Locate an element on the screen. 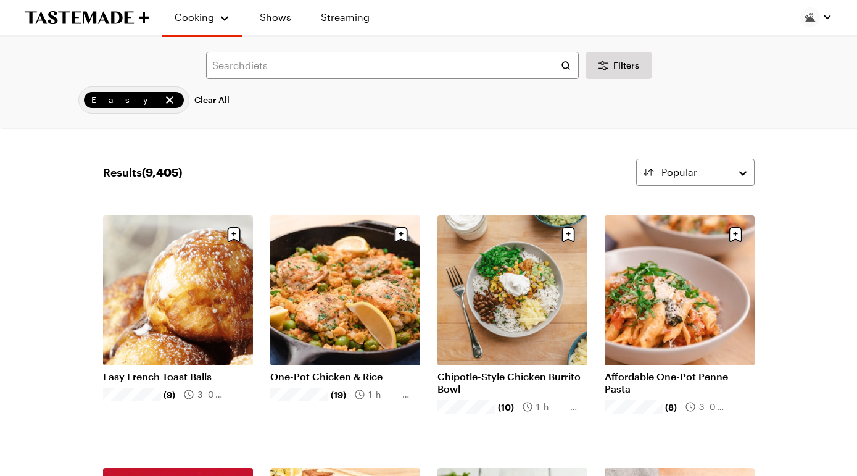 The width and height of the screenshot is (857, 476). button: Cooking is located at coordinates (202, 17).